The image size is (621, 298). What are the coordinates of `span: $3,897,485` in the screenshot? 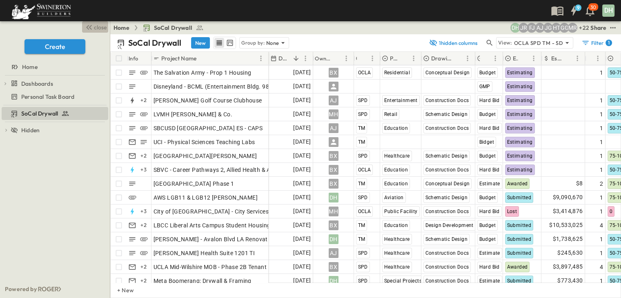 It's located at (568, 267).